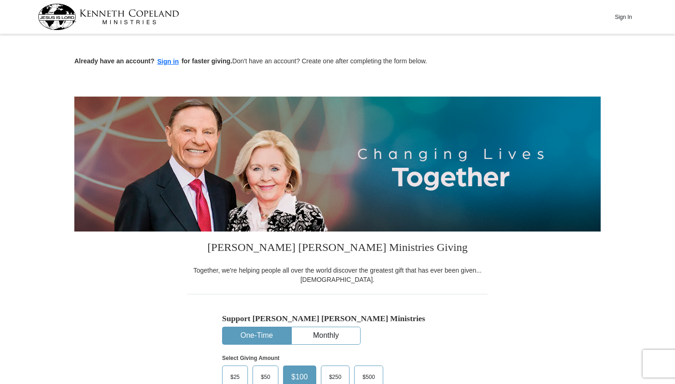 The image size is (675, 384). What do you see at coordinates (326, 335) in the screenshot?
I see `button: Monthly` at bounding box center [326, 335].